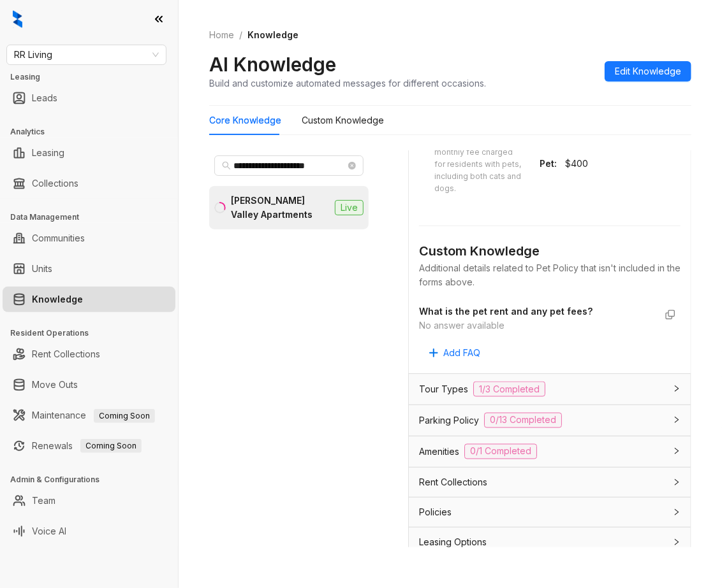 Image resolution: width=722 pixels, height=588 pixels. I want to click on div: Policies, so click(550, 513).